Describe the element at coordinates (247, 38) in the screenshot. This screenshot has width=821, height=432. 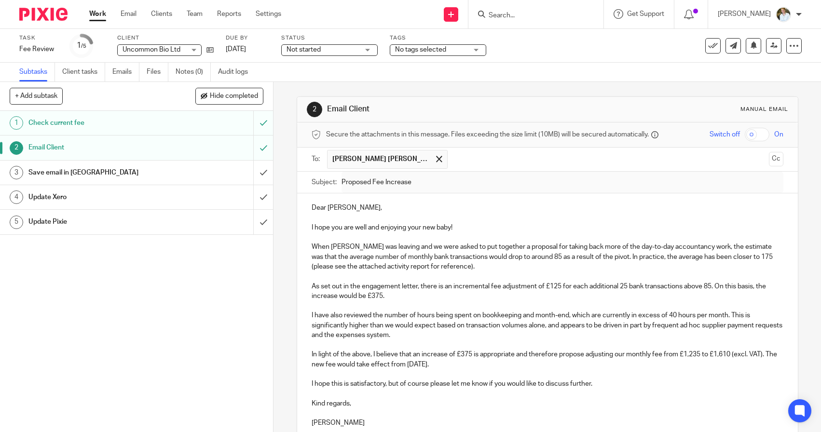
I see `label: Due by` at that location.